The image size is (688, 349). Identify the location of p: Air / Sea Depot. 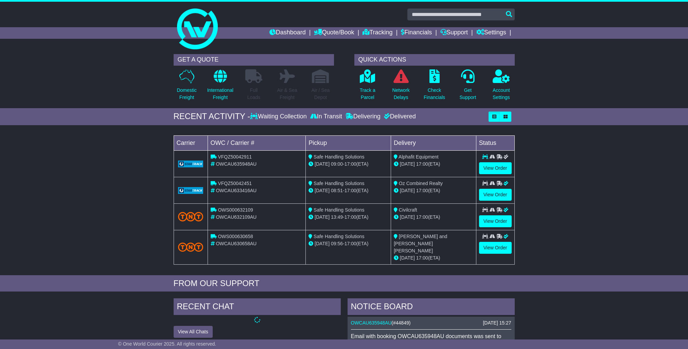
(321, 94).